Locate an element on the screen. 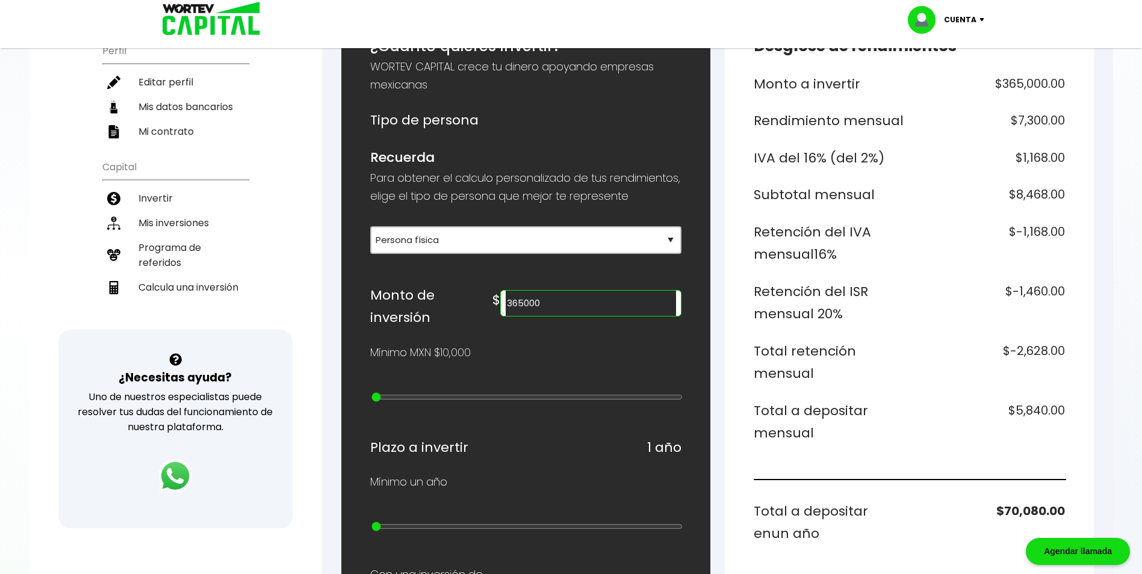  h6: $-1,460.00 is located at coordinates (989, 303).